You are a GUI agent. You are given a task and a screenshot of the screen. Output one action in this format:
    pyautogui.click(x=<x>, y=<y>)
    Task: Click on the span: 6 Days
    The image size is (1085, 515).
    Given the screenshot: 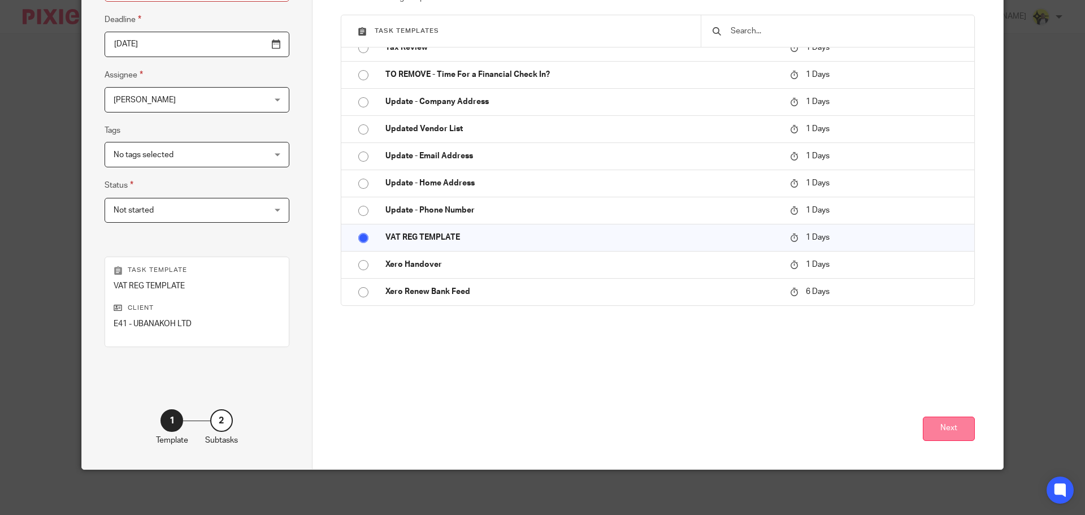 What is the action you would take?
    pyautogui.click(x=818, y=292)
    